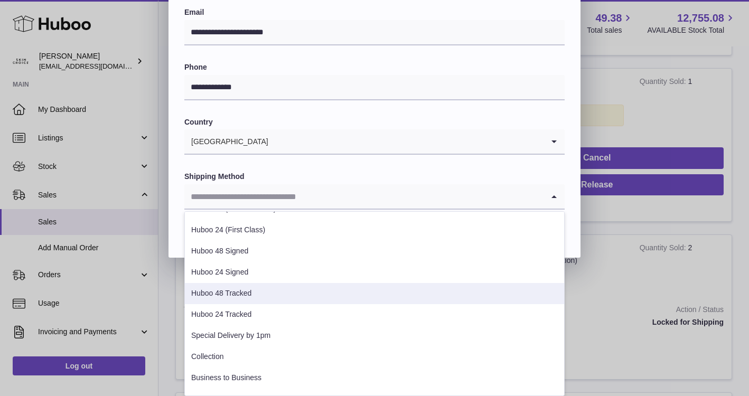  I want to click on li: Business to Business, so click(374, 378).